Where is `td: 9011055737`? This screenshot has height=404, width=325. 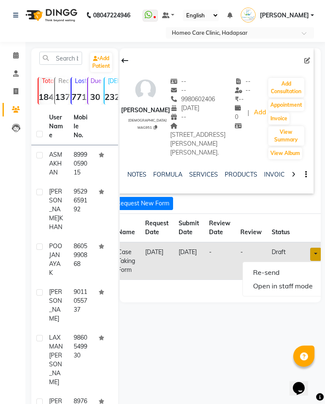 td: 9011055737 is located at coordinates (81, 305).